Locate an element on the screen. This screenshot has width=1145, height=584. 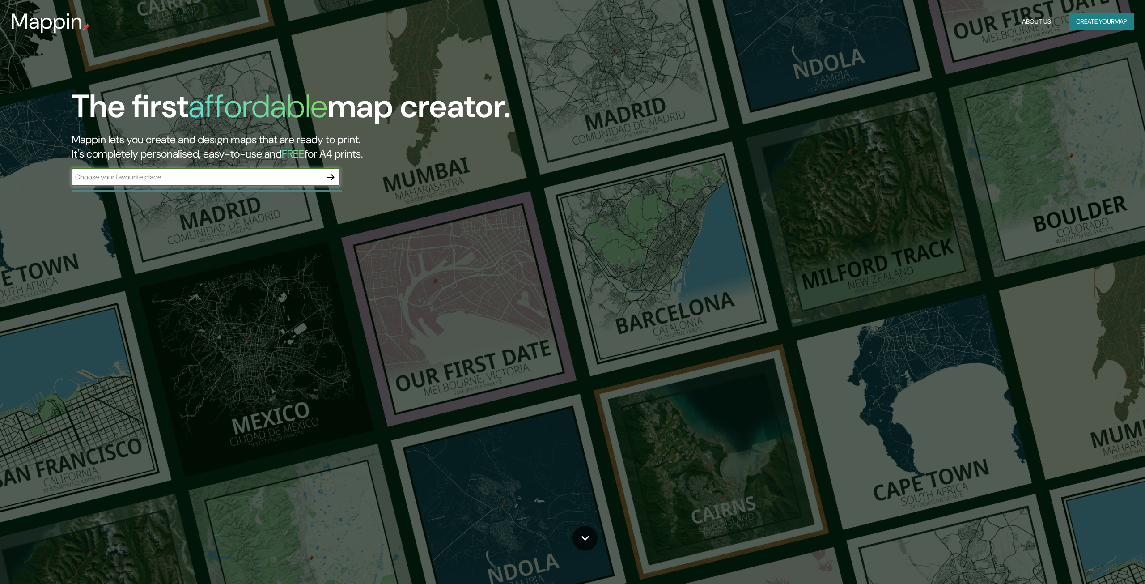
img: mappin-pin is located at coordinates (86, 27).